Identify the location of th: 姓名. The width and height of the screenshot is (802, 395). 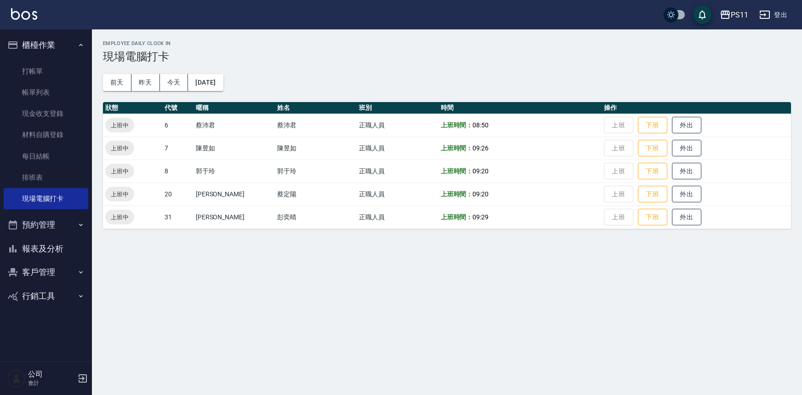
(316, 108).